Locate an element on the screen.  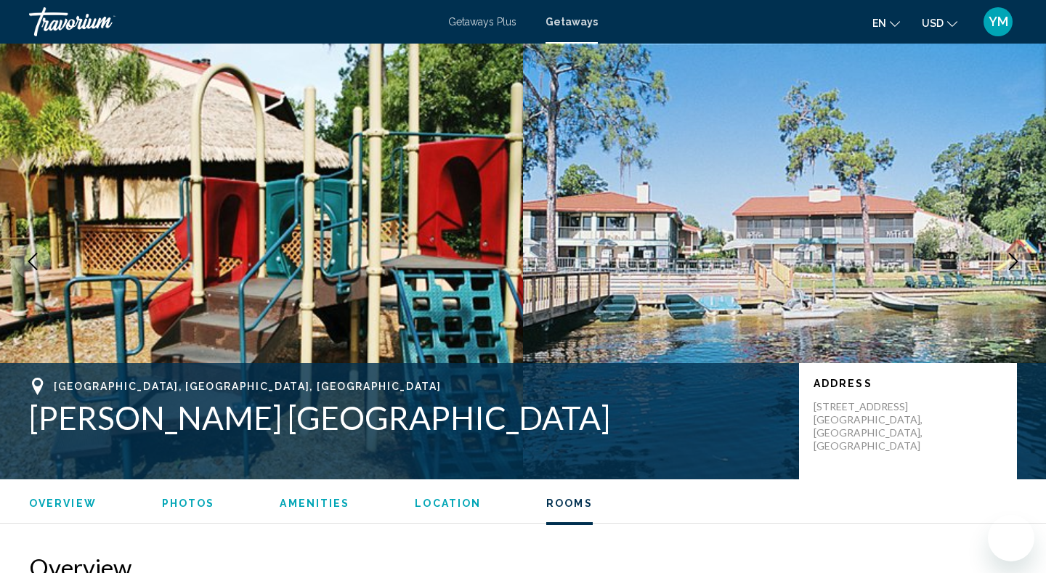
span: Photos is located at coordinates (188, 503).